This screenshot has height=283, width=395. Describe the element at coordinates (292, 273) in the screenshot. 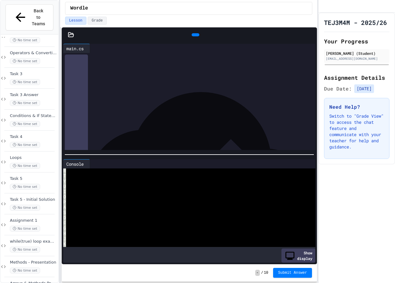

I see `button: Submit Answer` at that location.